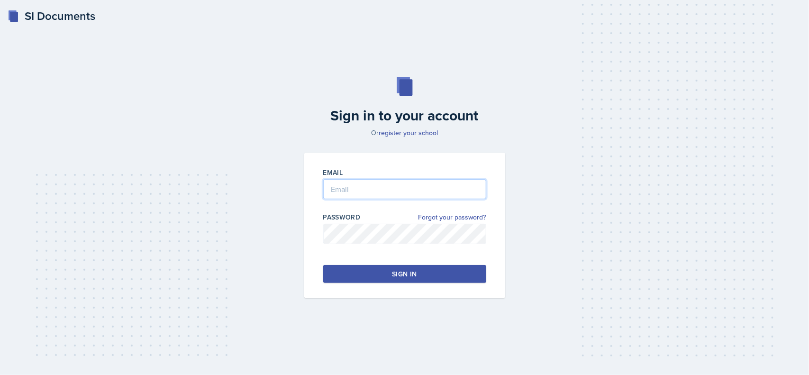  Describe the element at coordinates (405, 274) in the screenshot. I see `button: Sign in` at that location.